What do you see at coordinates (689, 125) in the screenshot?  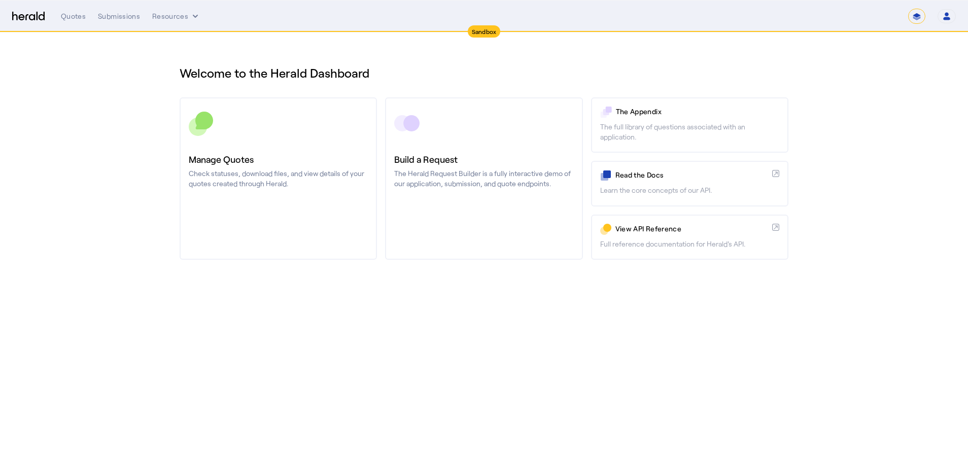 I see `a: The AppendixThe full library of questions associated with an application.` at bounding box center [689, 125].